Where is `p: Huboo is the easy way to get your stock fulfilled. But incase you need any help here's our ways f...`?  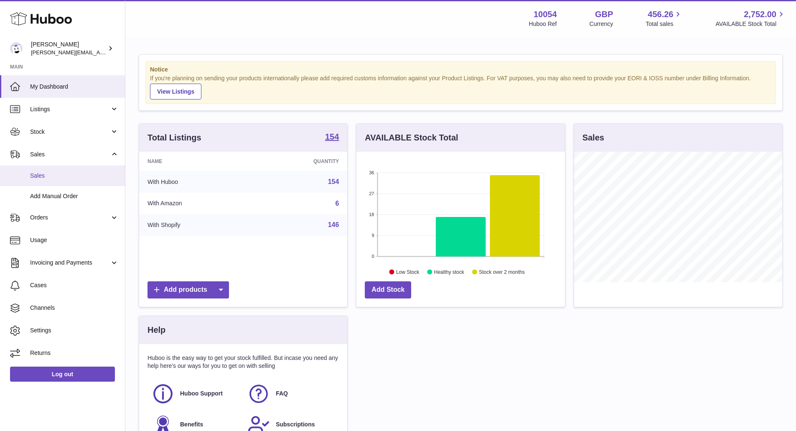 p: Huboo is the easy way to get your stock fulfilled. But incase you need any help here's our ways f... is located at coordinates (243, 362).